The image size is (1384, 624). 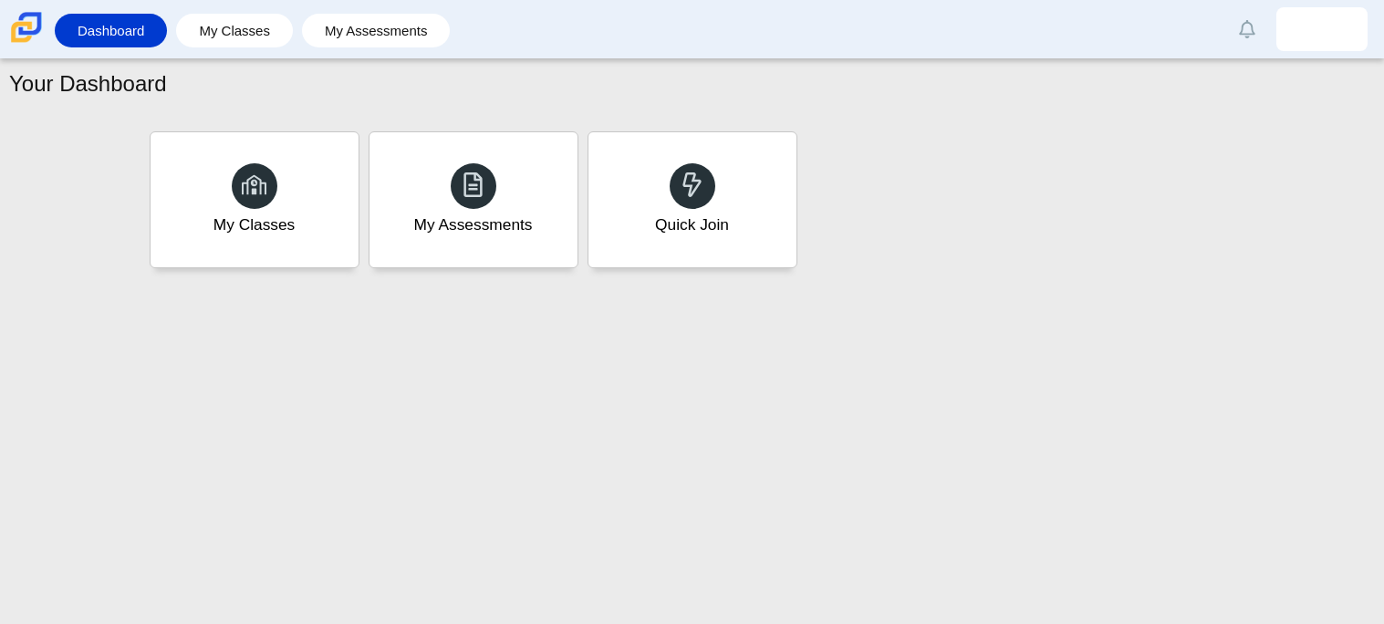 What do you see at coordinates (692, 200) in the screenshot?
I see `a: Quick Join` at bounding box center [692, 200].